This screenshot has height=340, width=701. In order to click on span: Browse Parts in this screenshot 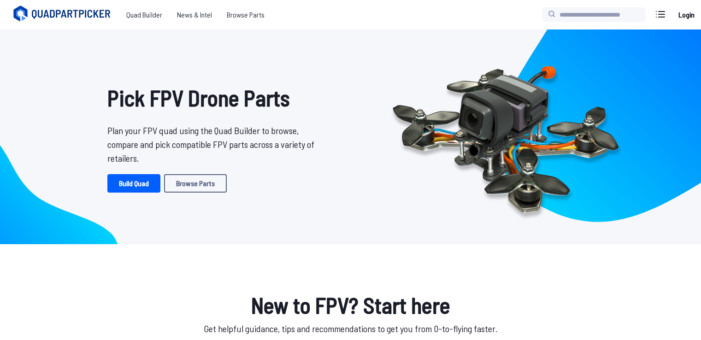, I will do `click(246, 15)`.